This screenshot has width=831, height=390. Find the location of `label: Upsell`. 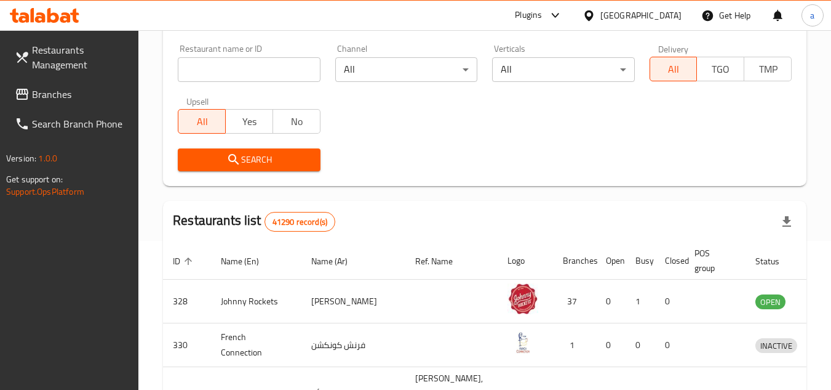

label: Upsell is located at coordinates (198, 101).